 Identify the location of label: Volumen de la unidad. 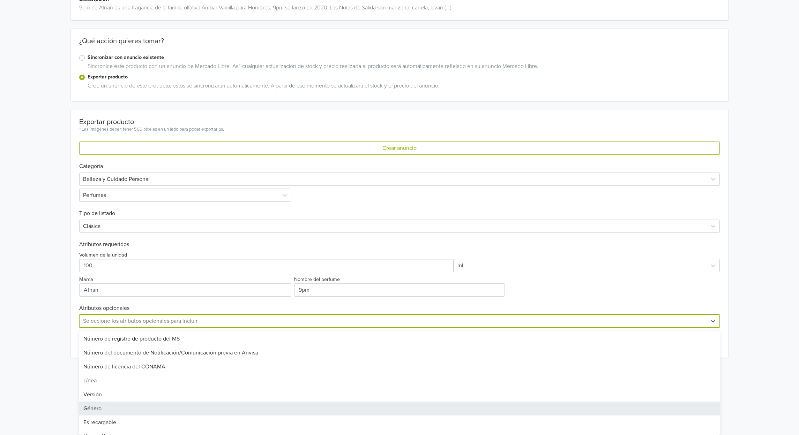
(103, 255).